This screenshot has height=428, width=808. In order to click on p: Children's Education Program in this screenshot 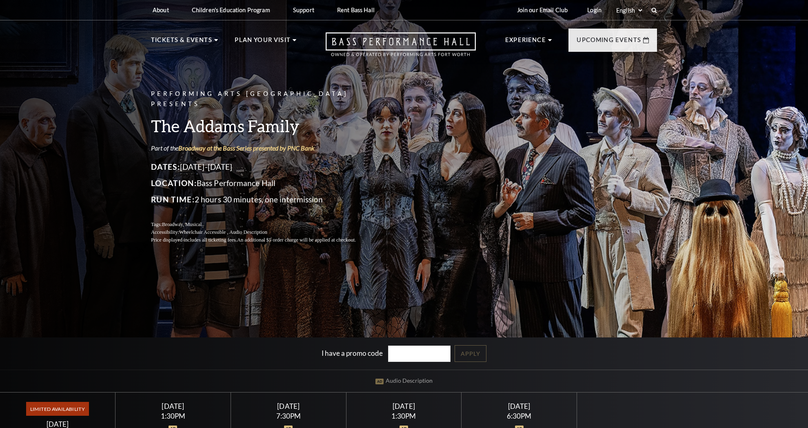, I will do `click(231, 10)`.